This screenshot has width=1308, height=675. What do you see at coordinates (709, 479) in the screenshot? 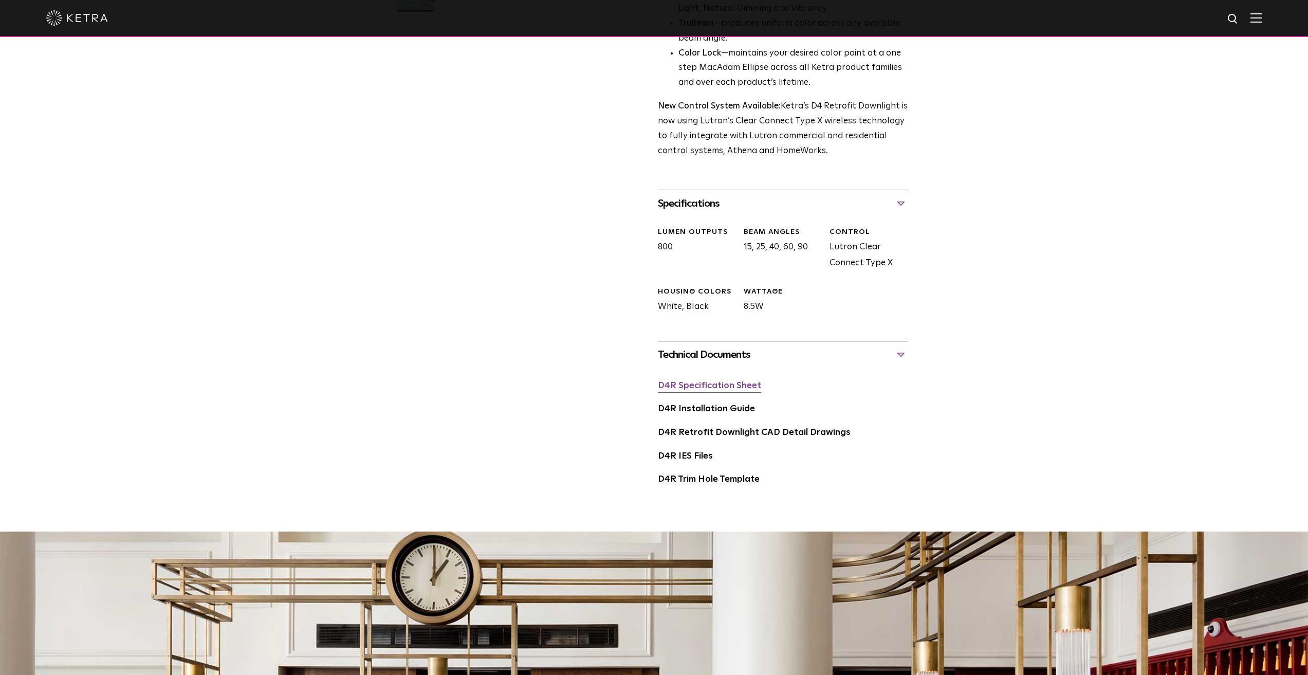
I see `a: D4R Trim Hole Template` at bounding box center [709, 479].